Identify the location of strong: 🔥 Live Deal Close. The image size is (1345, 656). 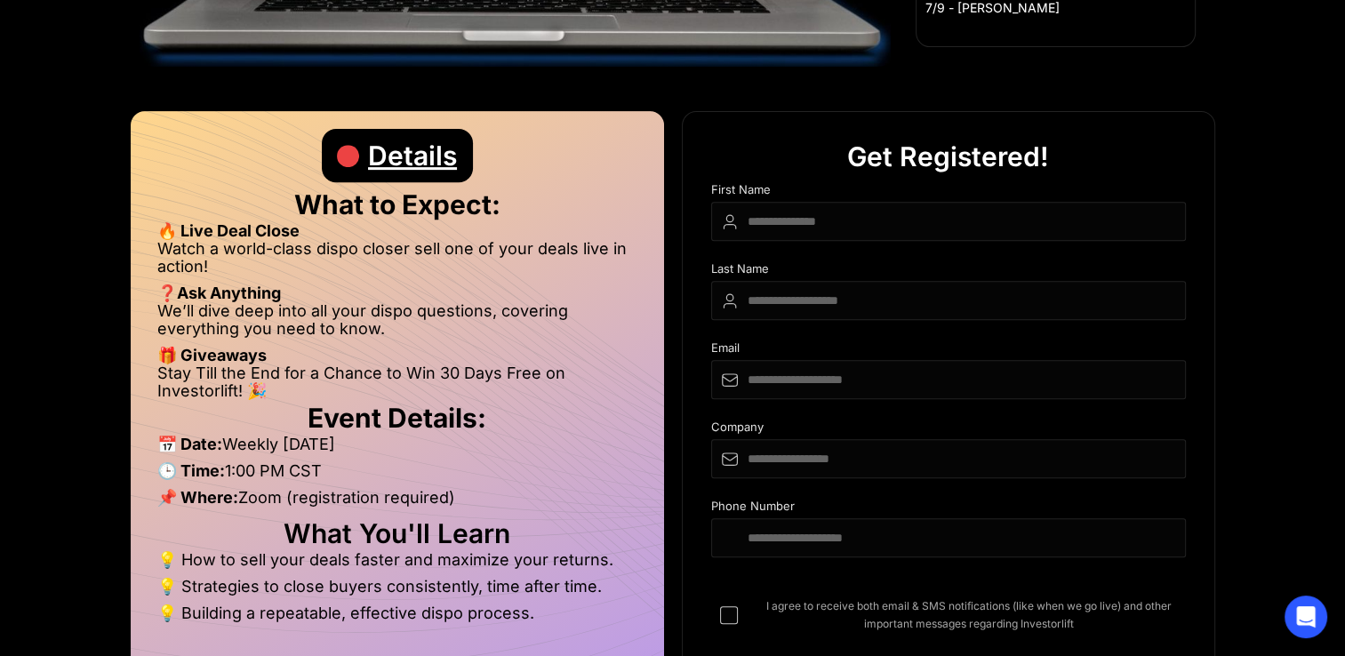
(228, 230).